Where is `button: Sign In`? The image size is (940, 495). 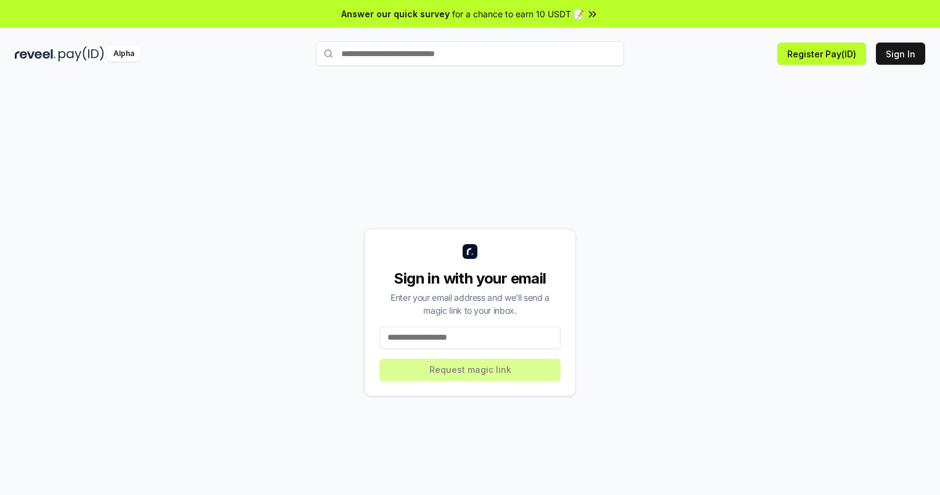 button: Sign In is located at coordinates (901, 54).